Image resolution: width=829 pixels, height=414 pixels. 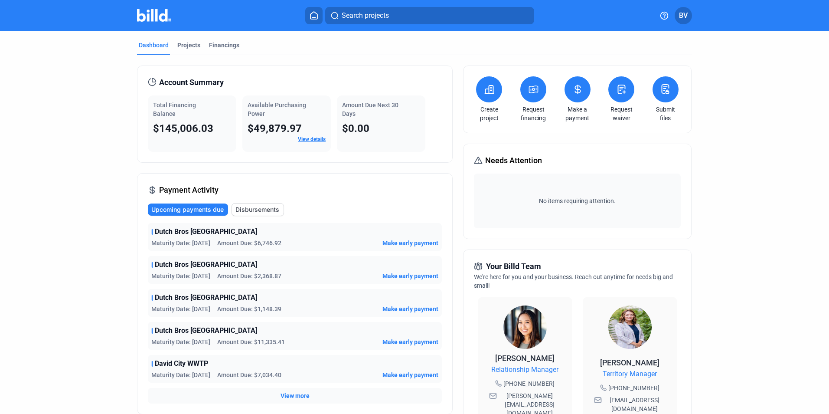 I want to click on span: BV, so click(x=684, y=16).